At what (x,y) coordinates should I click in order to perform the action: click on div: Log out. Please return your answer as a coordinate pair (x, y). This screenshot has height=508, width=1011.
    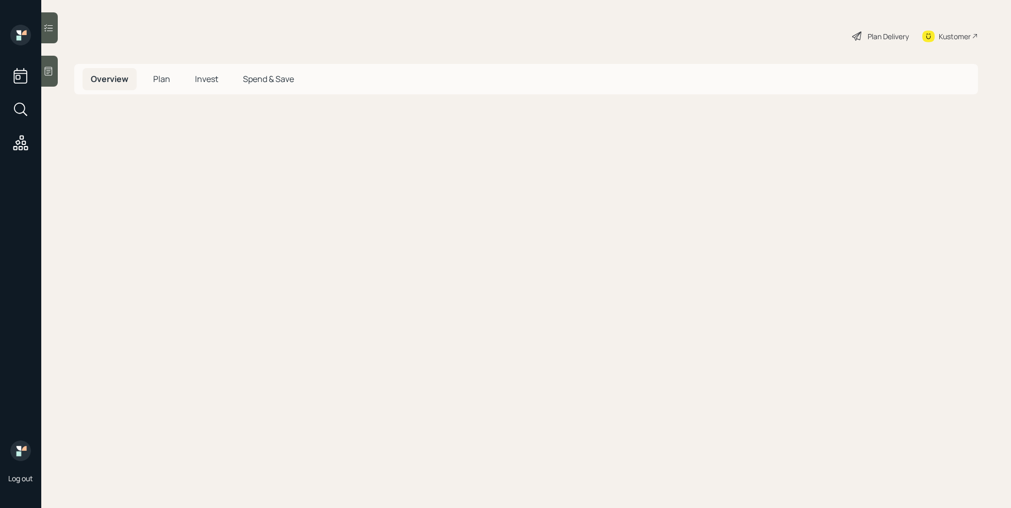
    Looking at the image, I should click on (21, 478).